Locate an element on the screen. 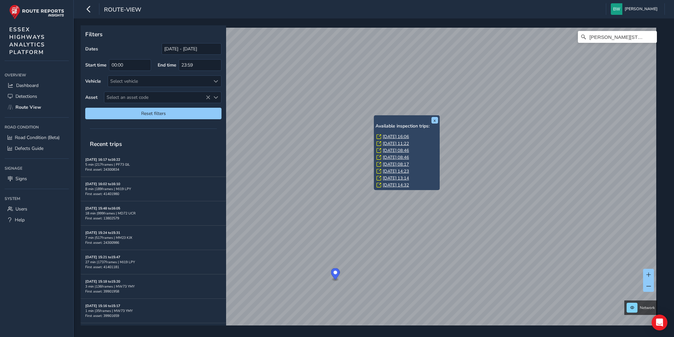  button: Reset filters is located at coordinates (153, 113).